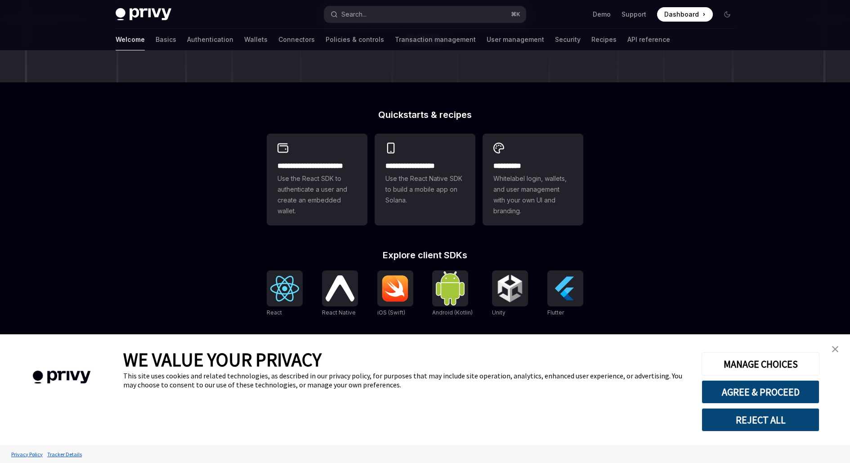 This screenshot has width=850, height=463. What do you see at coordinates (355, 40) in the screenshot?
I see `a: Policies & controls` at bounding box center [355, 40].